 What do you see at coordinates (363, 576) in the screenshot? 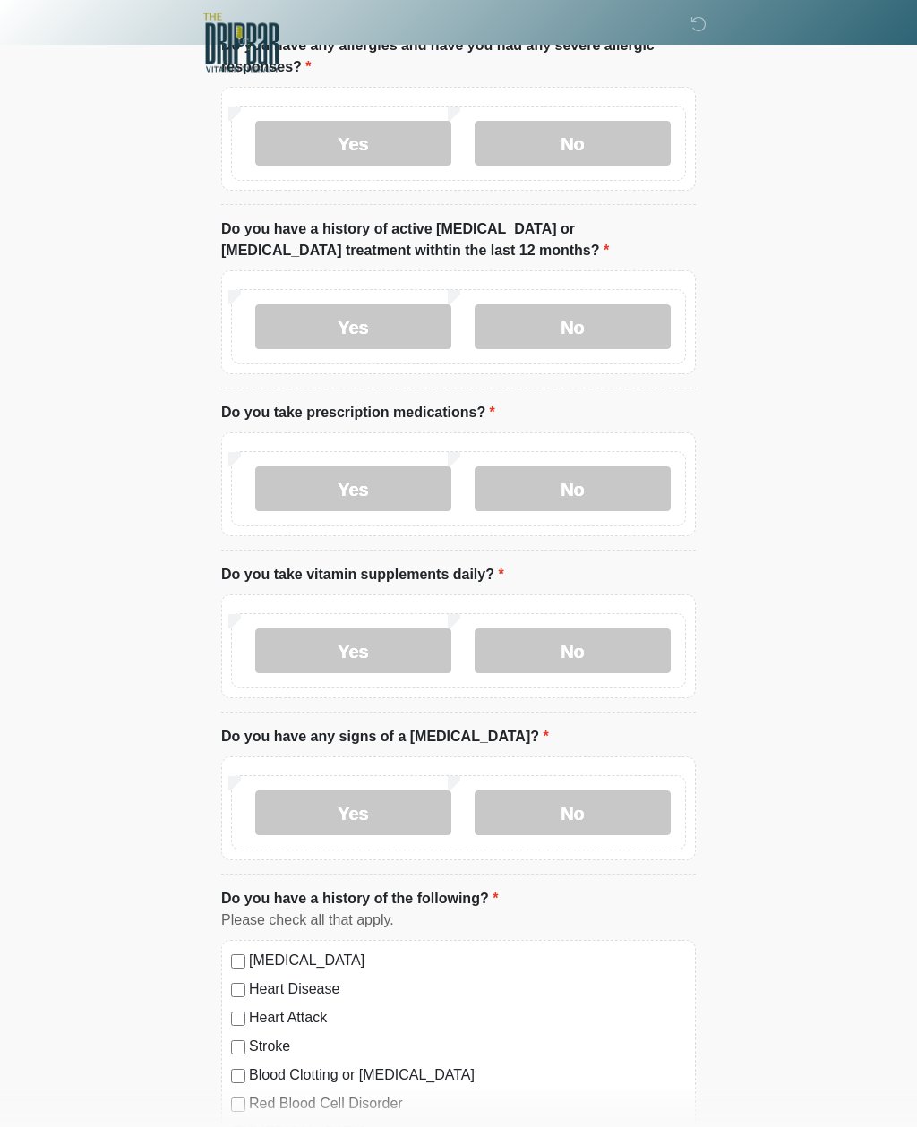
I see `label: Do you take vitamin supplements daily?` at bounding box center [363, 576].